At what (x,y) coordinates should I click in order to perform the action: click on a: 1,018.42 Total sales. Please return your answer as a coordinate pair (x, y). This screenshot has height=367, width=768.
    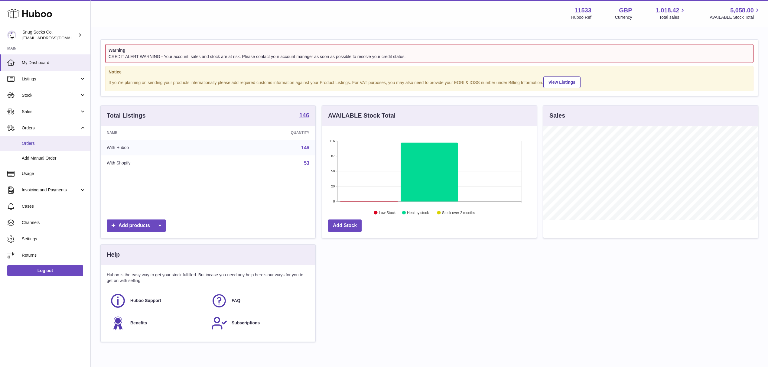
    Looking at the image, I should click on (671, 13).